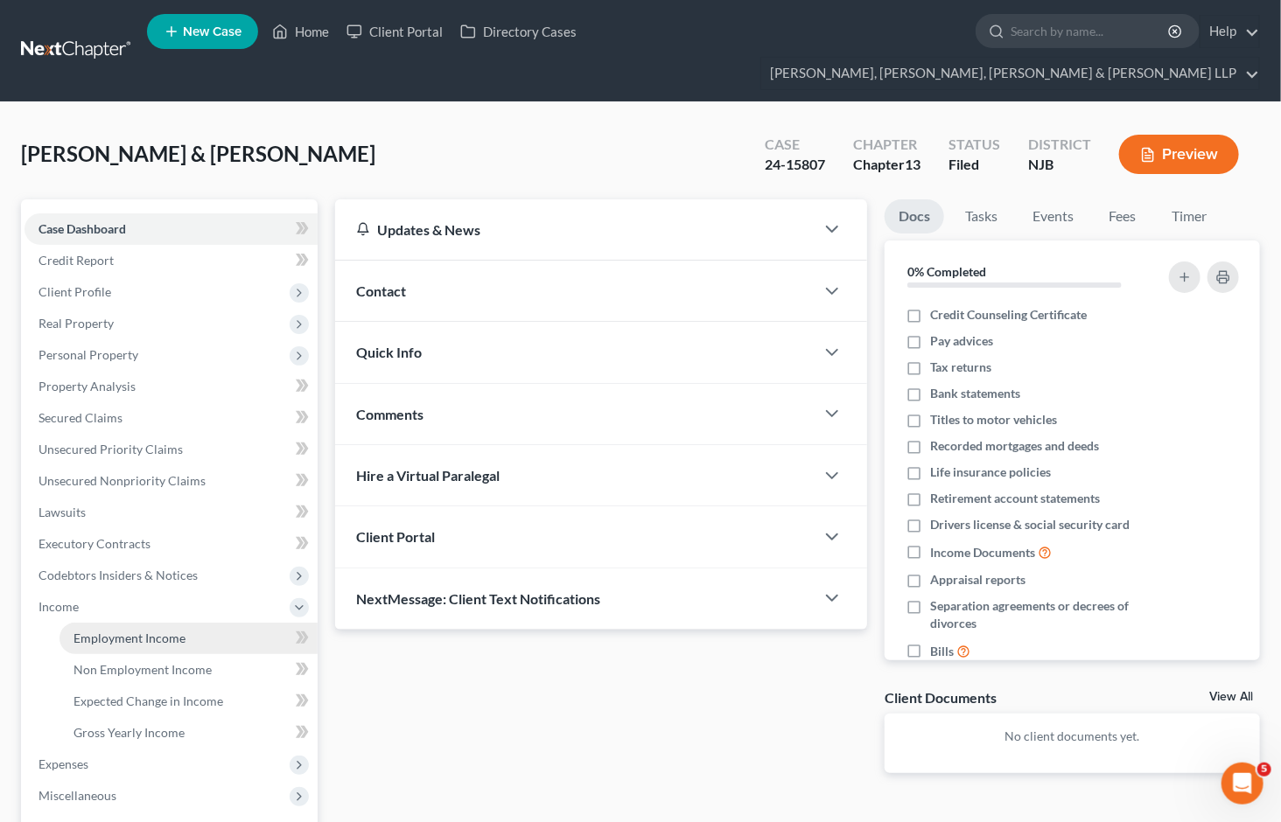  I want to click on a: Timer, so click(1189, 216).